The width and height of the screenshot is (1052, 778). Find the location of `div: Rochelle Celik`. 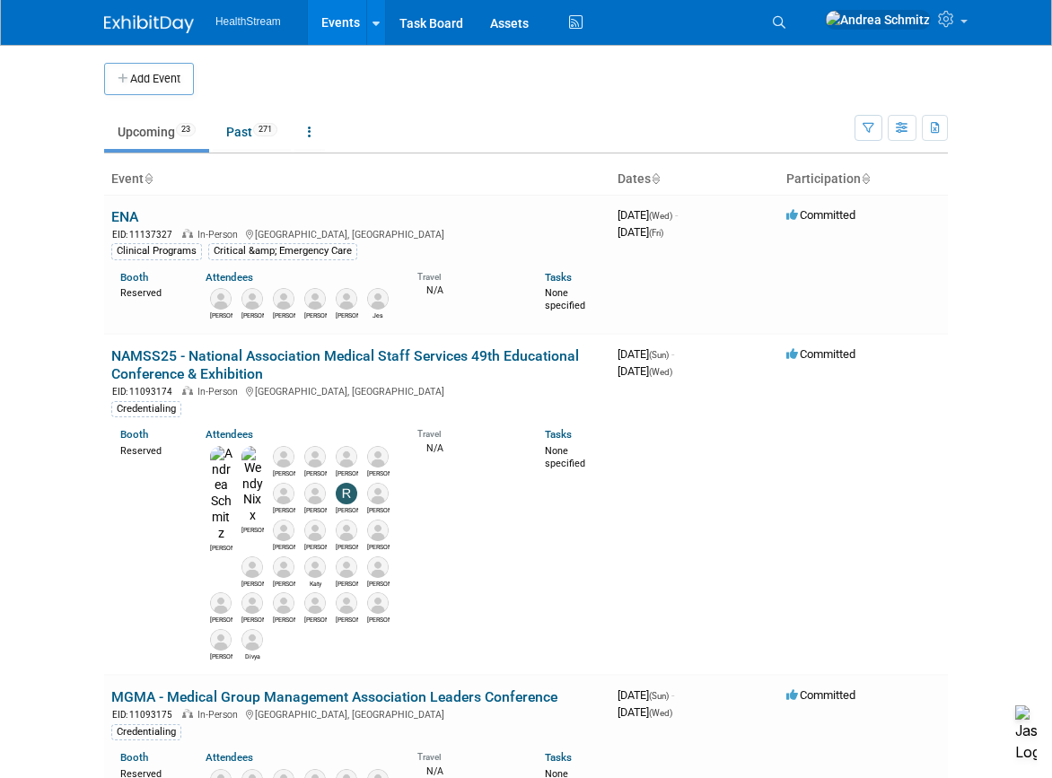

div: Rochelle Celik is located at coordinates (346, 510).